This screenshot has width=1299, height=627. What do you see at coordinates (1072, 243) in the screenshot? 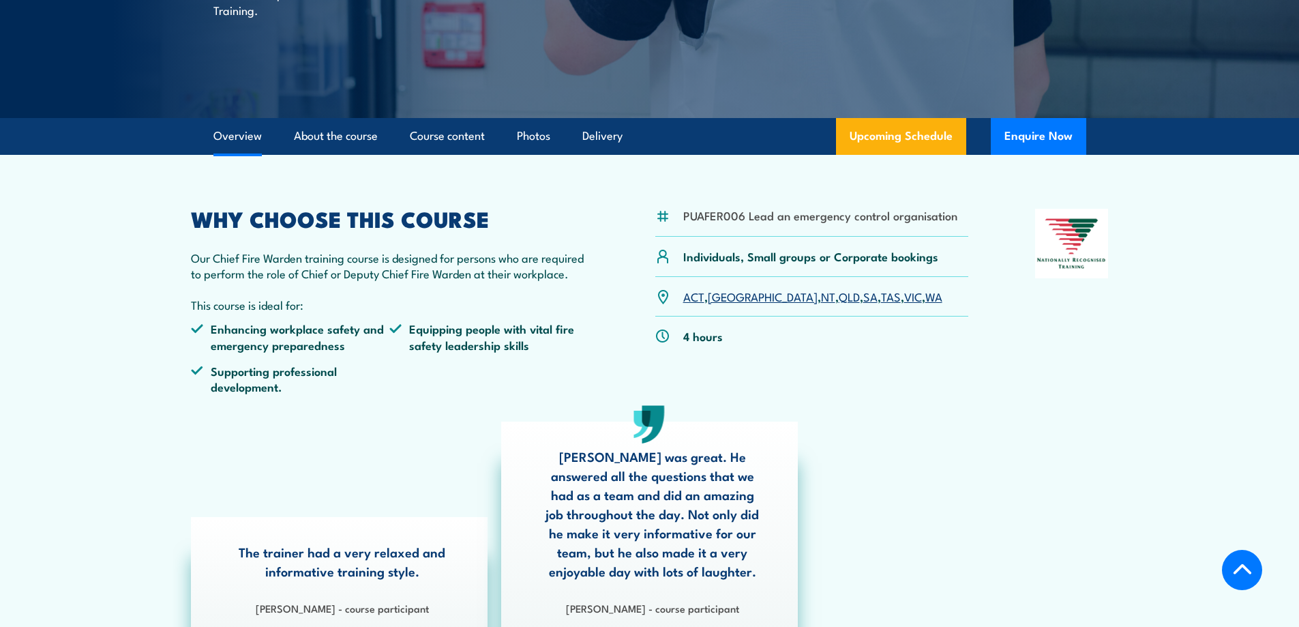
I see `img: Nationally Recognised Training logo.` at bounding box center [1072, 243].